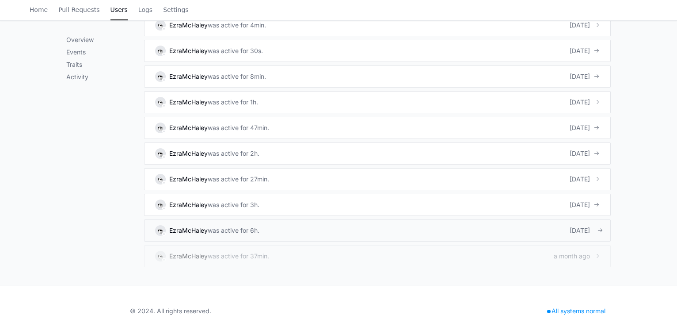 The height and width of the screenshot is (323, 677). What do you see at coordinates (79, 10) in the screenshot?
I see `span: Pull Requests` at bounding box center [79, 10].